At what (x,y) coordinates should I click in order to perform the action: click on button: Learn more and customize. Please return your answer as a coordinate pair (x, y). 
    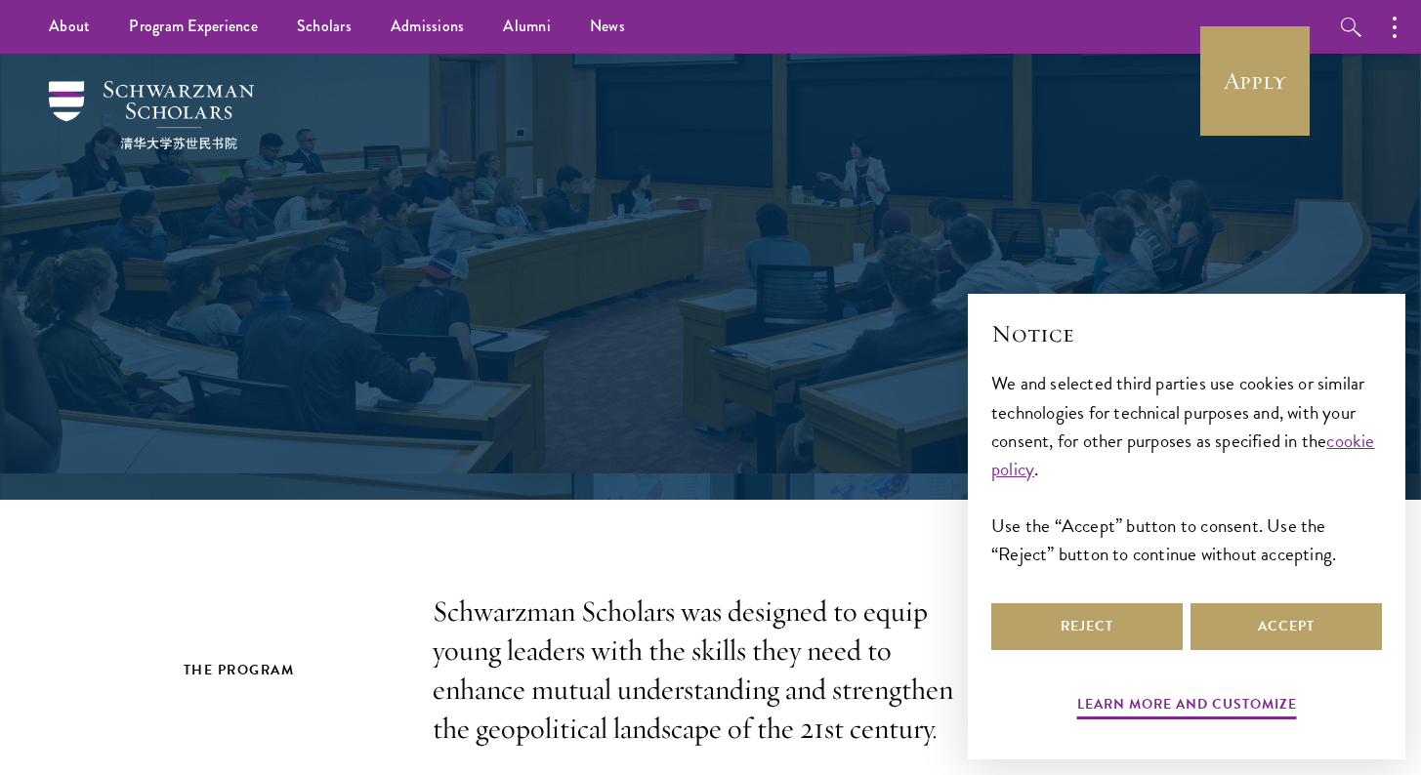
    Looking at the image, I should click on (1187, 707).